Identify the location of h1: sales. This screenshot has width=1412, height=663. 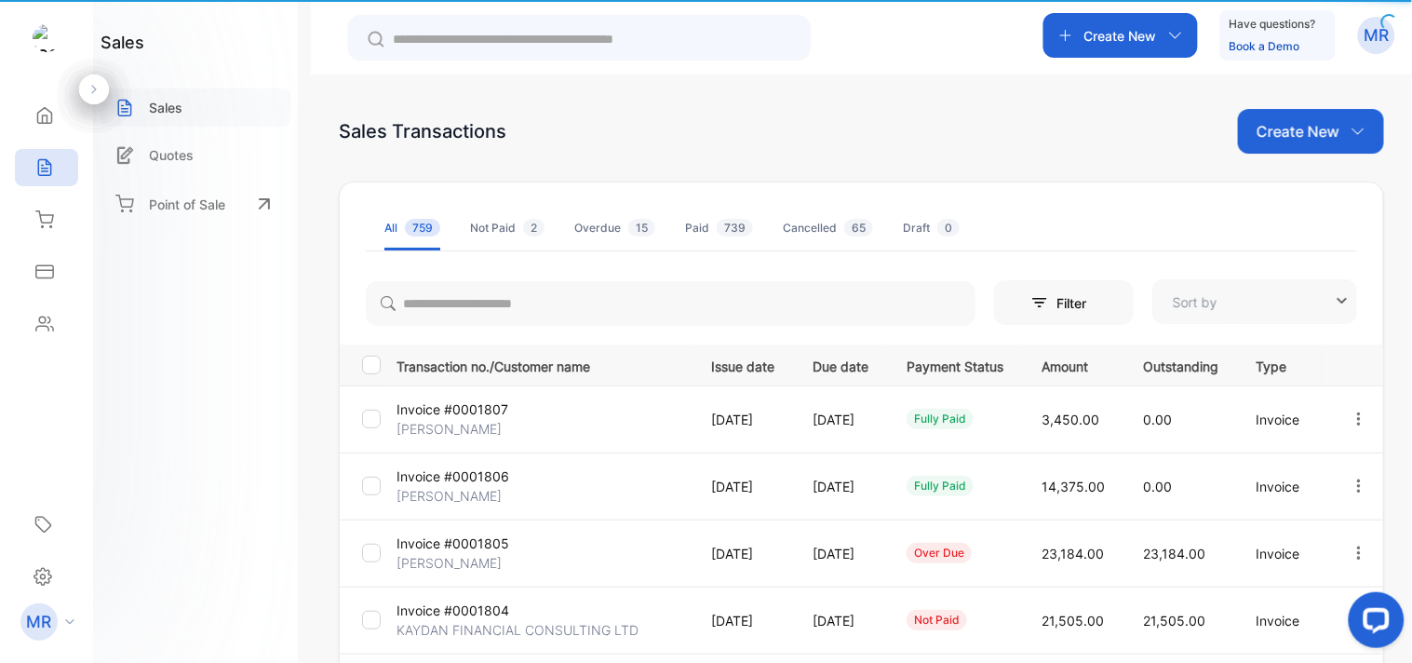
(122, 42).